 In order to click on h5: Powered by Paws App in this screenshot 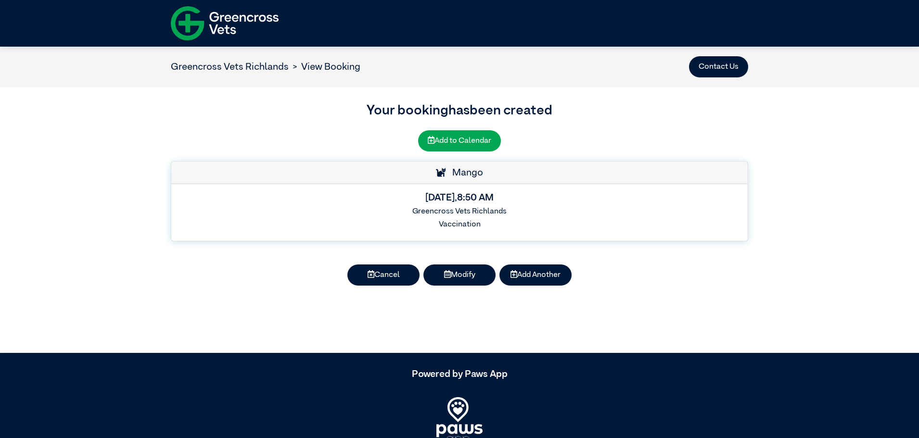, I will do `click(460, 374)`.